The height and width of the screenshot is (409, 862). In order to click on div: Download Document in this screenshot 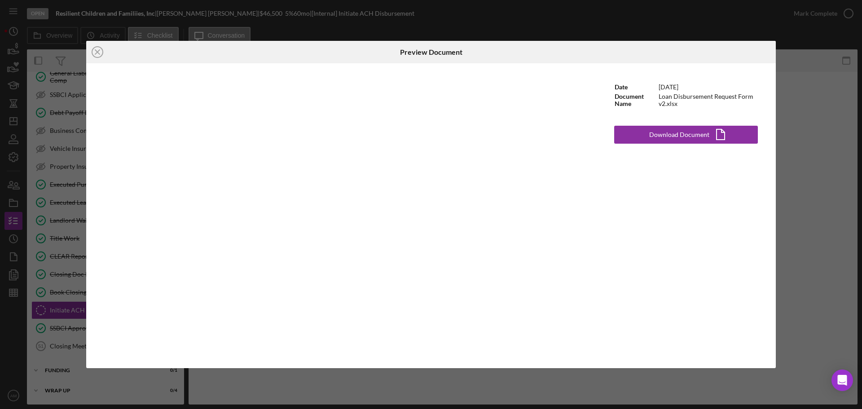, I will do `click(680, 135)`.